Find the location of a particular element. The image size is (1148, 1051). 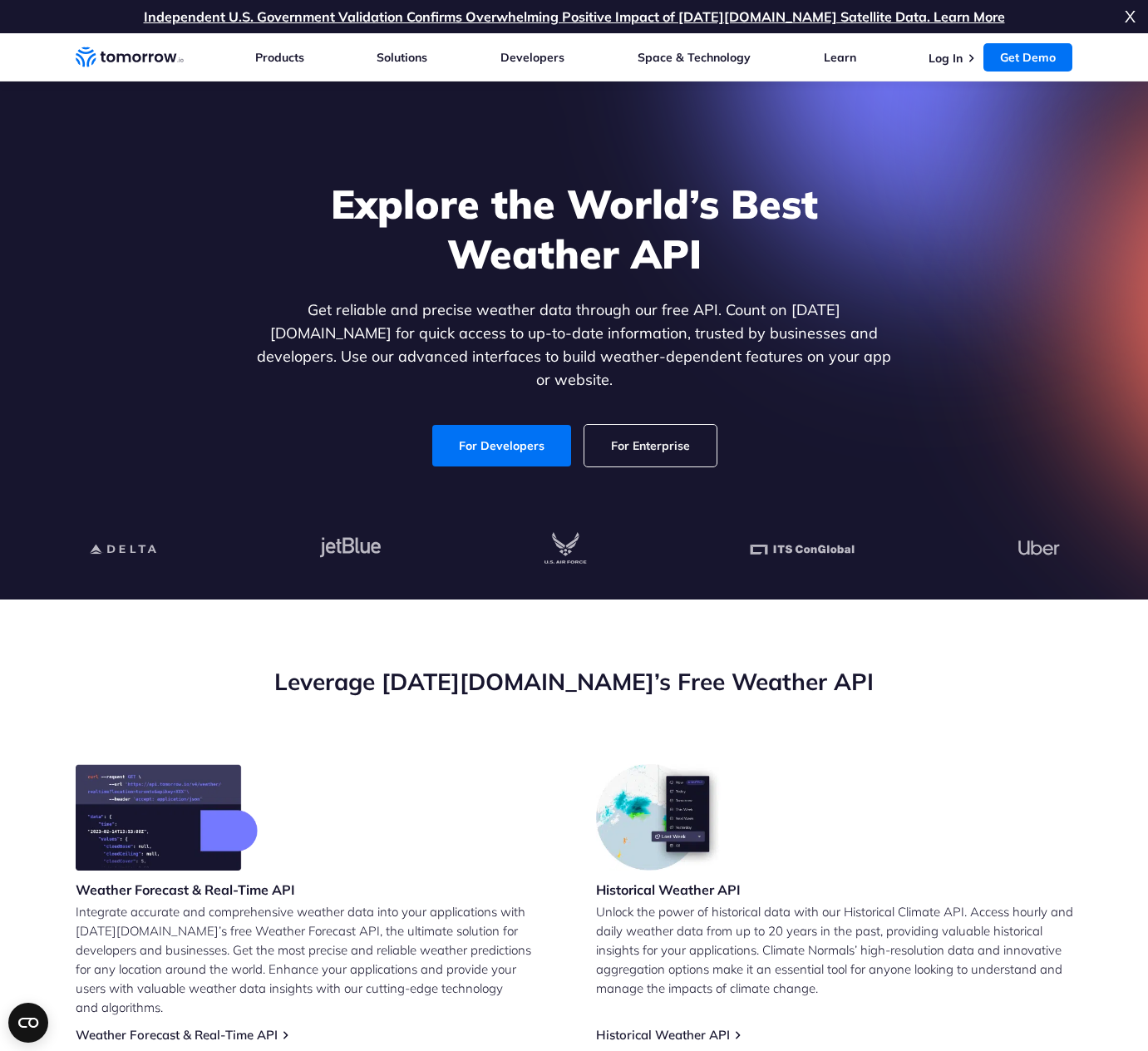

h1: Explore the World’s Best Weather API is located at coordinates (574, 229).